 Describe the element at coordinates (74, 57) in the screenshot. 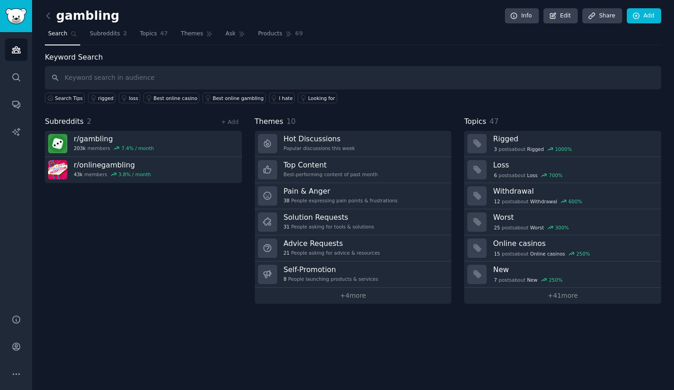

I see `label: Keyword Search` at that location.